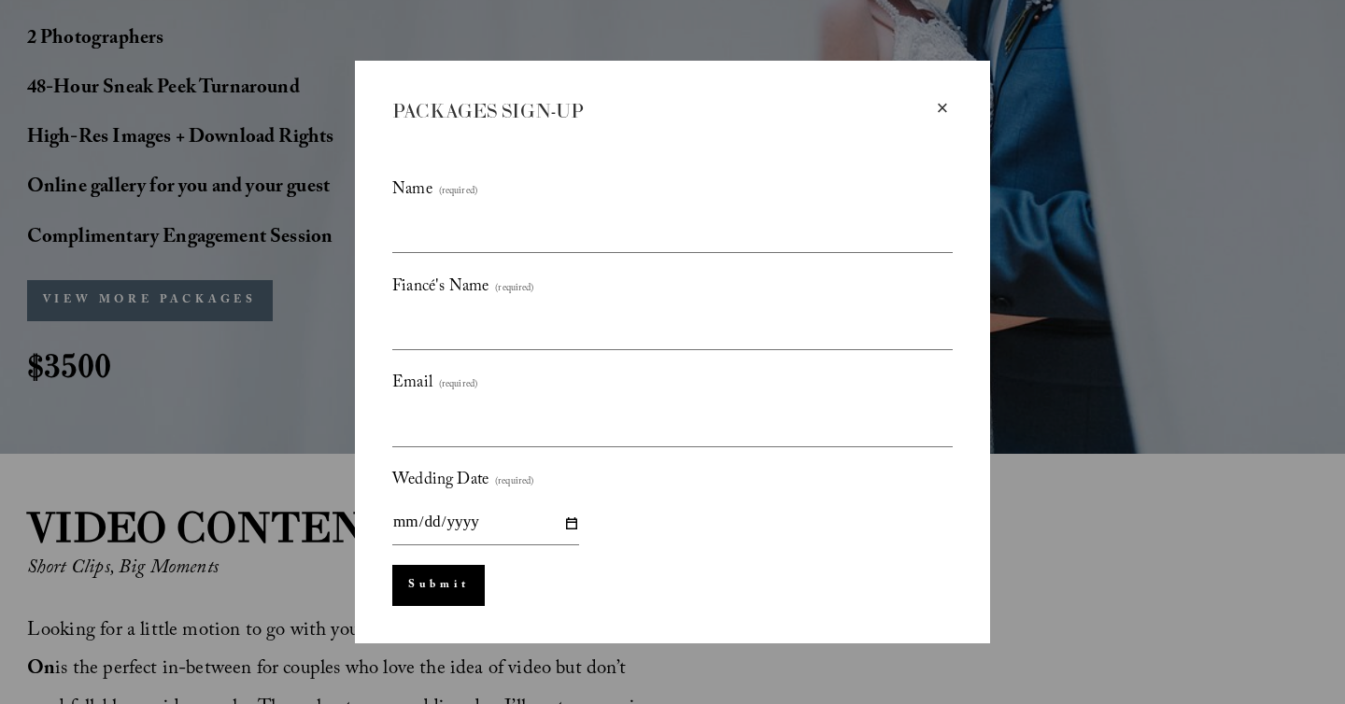 This screenshot has height=704, width=1345. What do you see at coordinates (412, 191) in the screenshot?
I see `span: Name` at bounding box center [412, 191].